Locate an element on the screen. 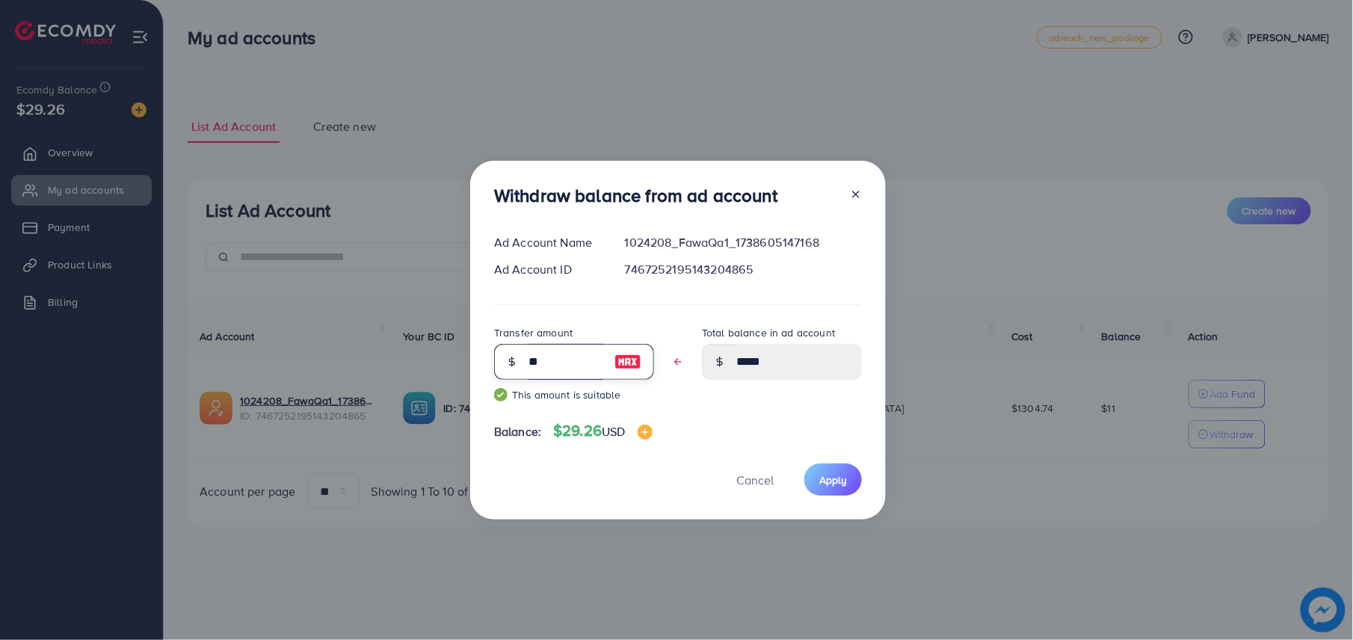 This screenshot has width=1353, height=640. h4: $29.26 is located at coordinates (602, 430).